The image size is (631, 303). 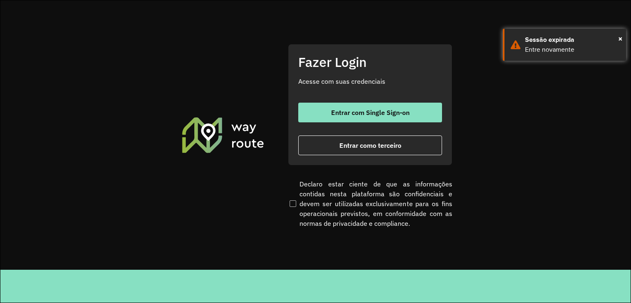 I want to click on div: Sessão expirada, so click(x=572, y=40).